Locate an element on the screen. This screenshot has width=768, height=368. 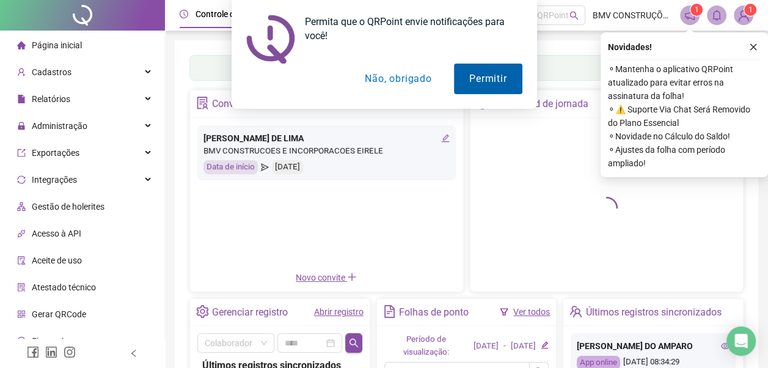
span: eye is located at coordinates (725, 346).